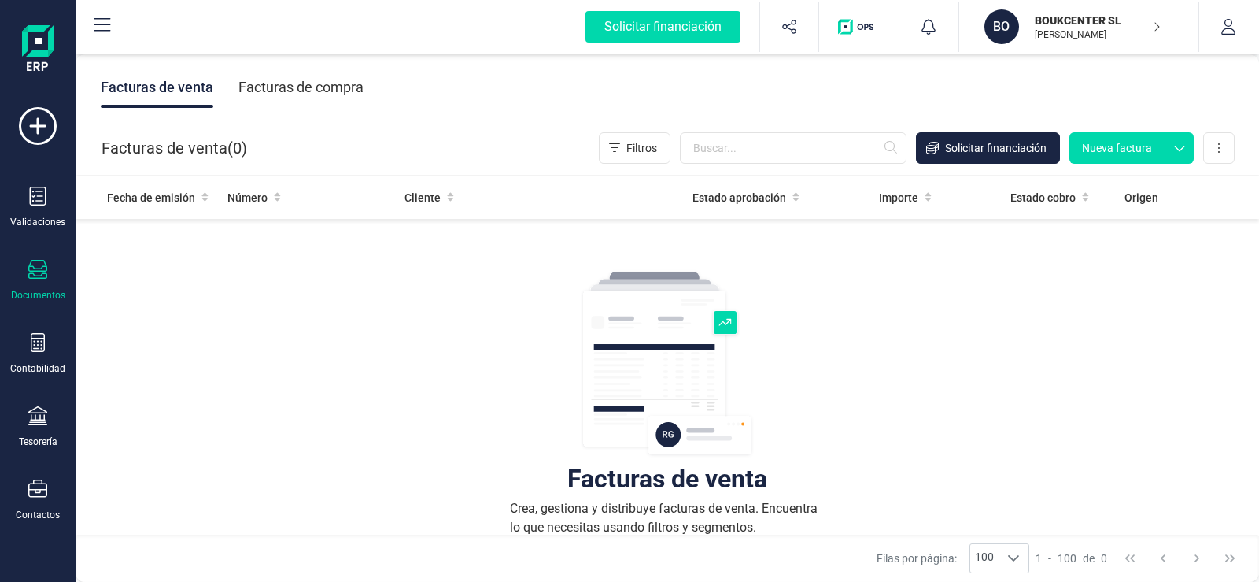  What do you see at coordinates (151, 198) in the screenshot?
I see `span: Fecha de emisión` at bounding box center [151, 198].